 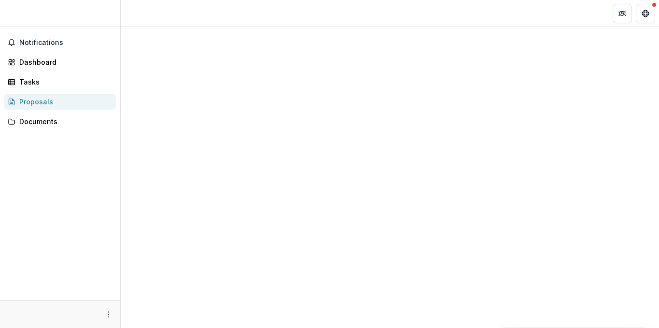 I want to click on a: Documents, so click(x=60, y=121).